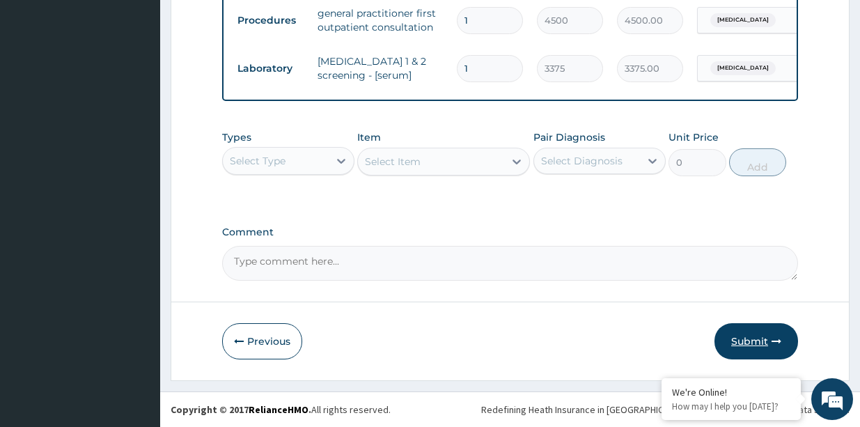  Describe the element at coordinates (237, 137) in the screenshot. I see `label: Types` at that location.